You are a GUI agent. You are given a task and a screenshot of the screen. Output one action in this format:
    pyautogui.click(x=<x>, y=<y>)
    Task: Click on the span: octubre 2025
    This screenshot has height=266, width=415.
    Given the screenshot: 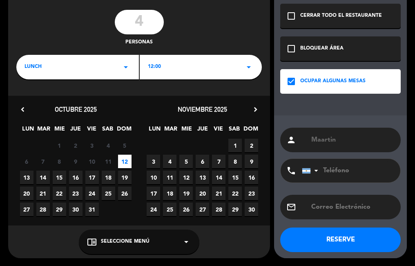 What is the action you would take?
    pyautogui.click(x=76, y=109)
    